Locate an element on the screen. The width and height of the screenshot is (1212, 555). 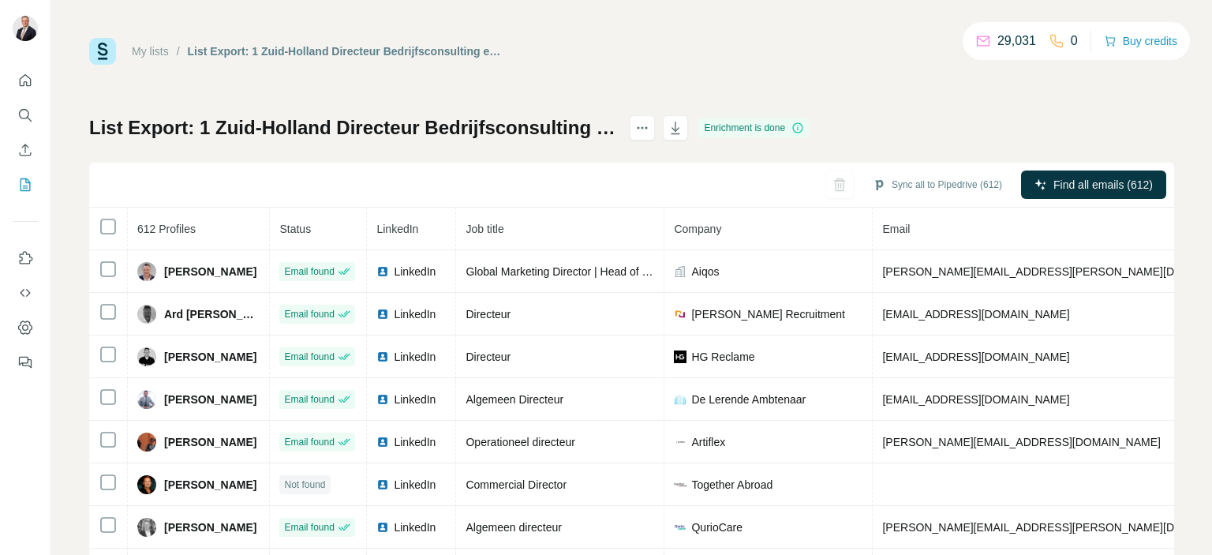
button: Quick start is located at coordinates (25, 80).